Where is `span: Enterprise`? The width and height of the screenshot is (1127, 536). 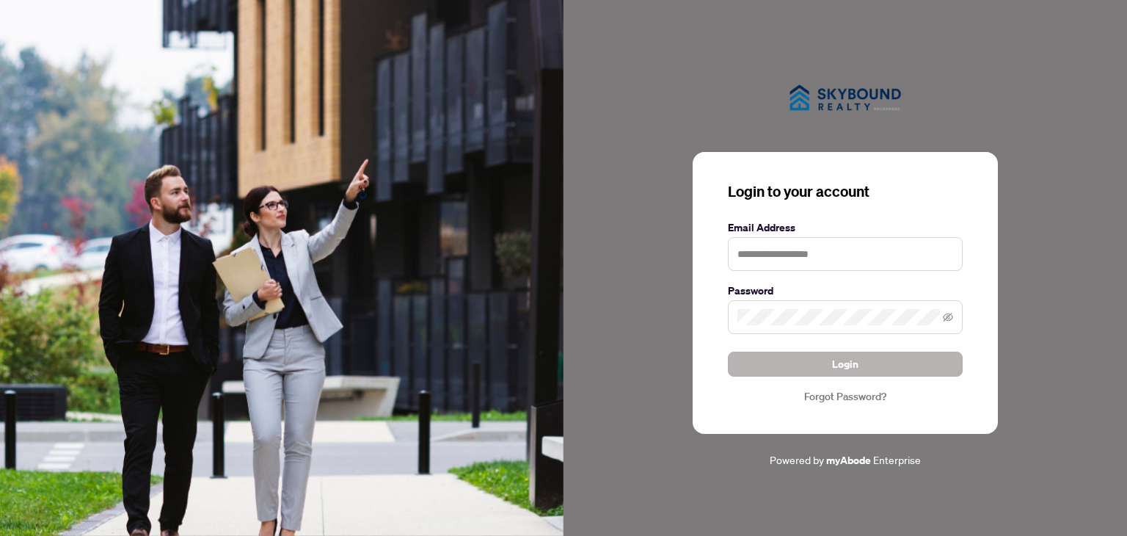 span: Enterprise is located at coordinates (897, 459).